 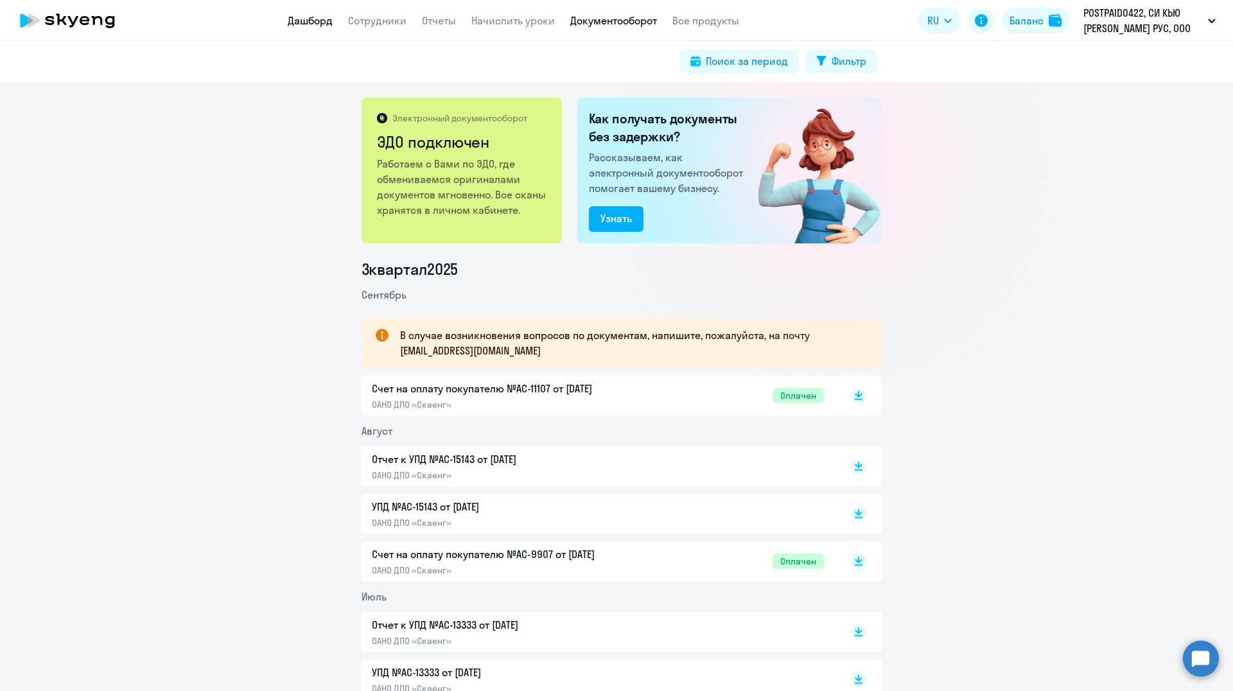 I want to click on div: Узнать, so click(x=616, y=218).